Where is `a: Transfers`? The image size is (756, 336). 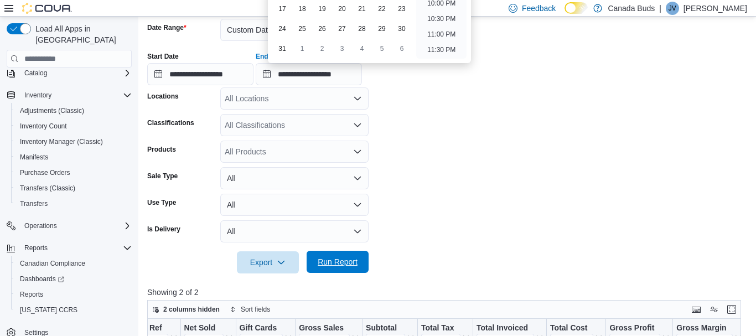
a: Transfers is located at coordinates (34, 204).